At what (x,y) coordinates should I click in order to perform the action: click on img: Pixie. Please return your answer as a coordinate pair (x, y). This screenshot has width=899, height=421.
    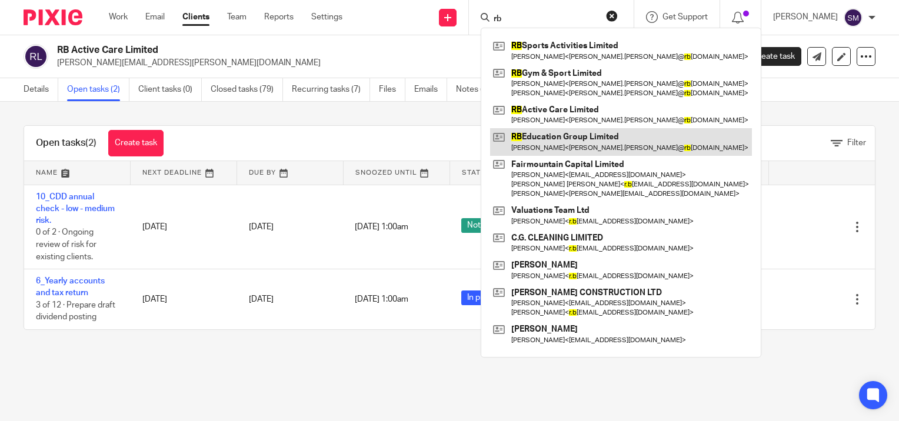
    Looking at the image, I should click on (53, 17).